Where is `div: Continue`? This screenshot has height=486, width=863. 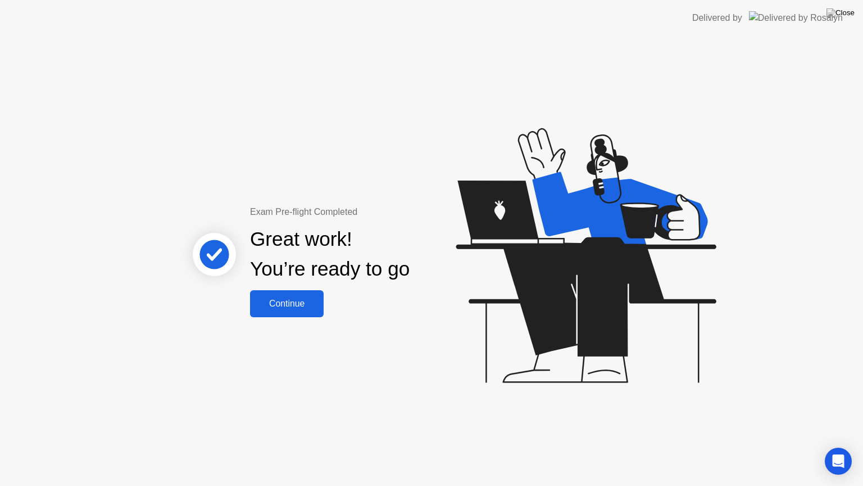
div: Continue is located at coordinates (287, 304).